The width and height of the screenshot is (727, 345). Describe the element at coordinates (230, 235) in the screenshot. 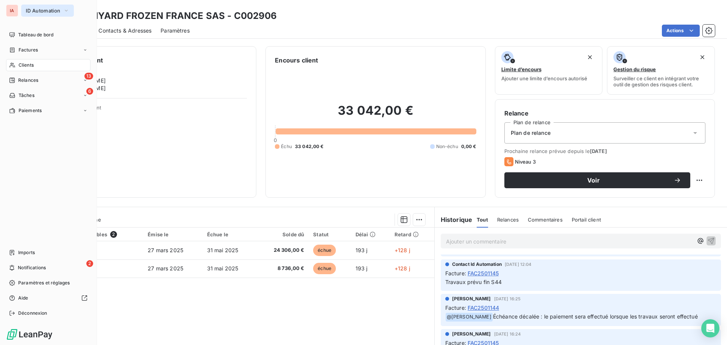

I see `div: Échue le` at that location.